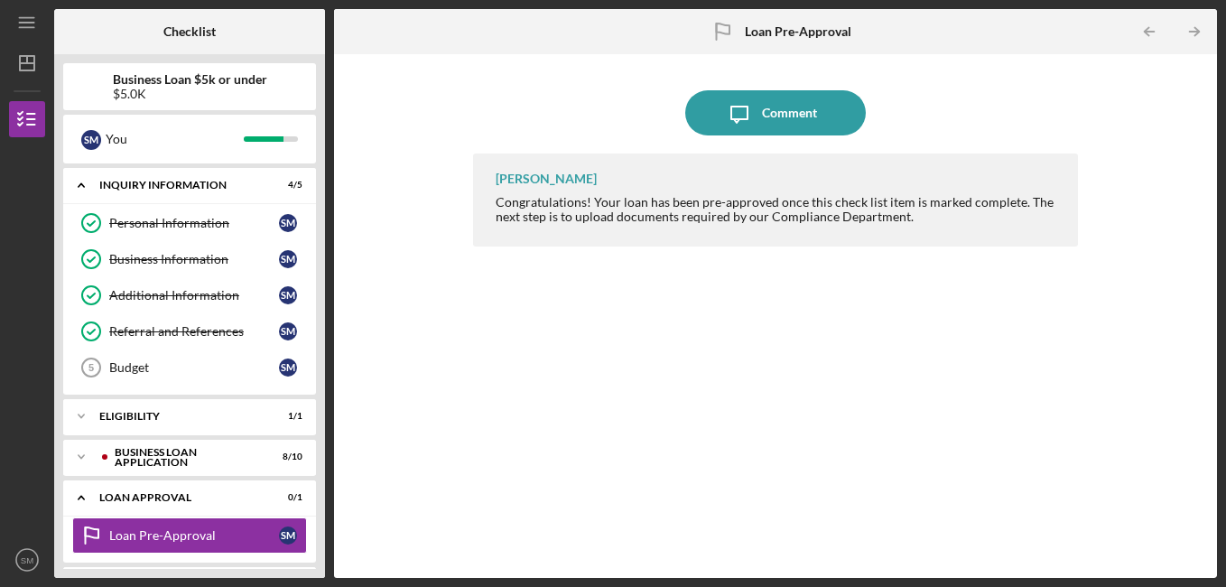  Describe the element at coordinates (27, 560) in the screenshot. I see `button: SM` at that location.